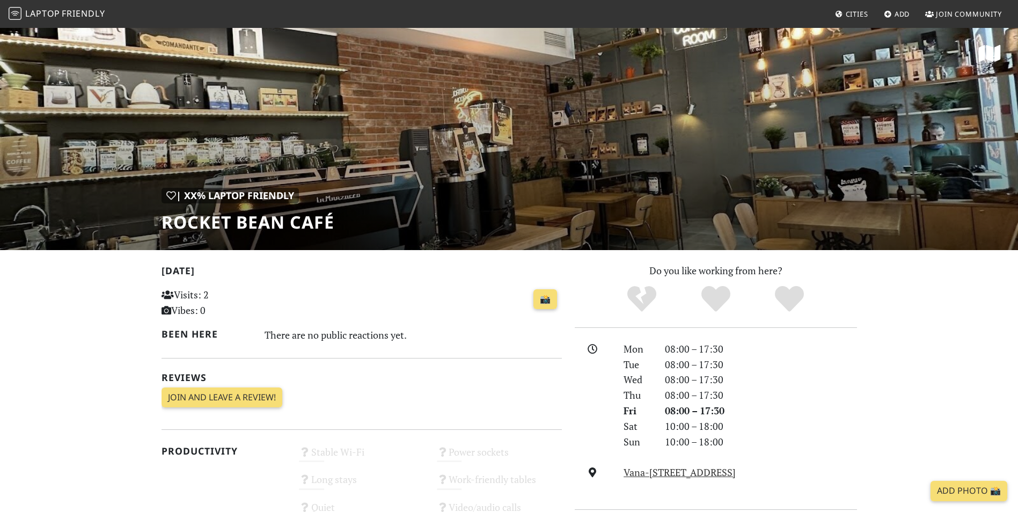 The height and width of the screenshot is (512, 1018). What do you see at coordinates (222, 397) in the screenshot?
I see `a: Join and leave a review!` at bounding box center [222, 397].